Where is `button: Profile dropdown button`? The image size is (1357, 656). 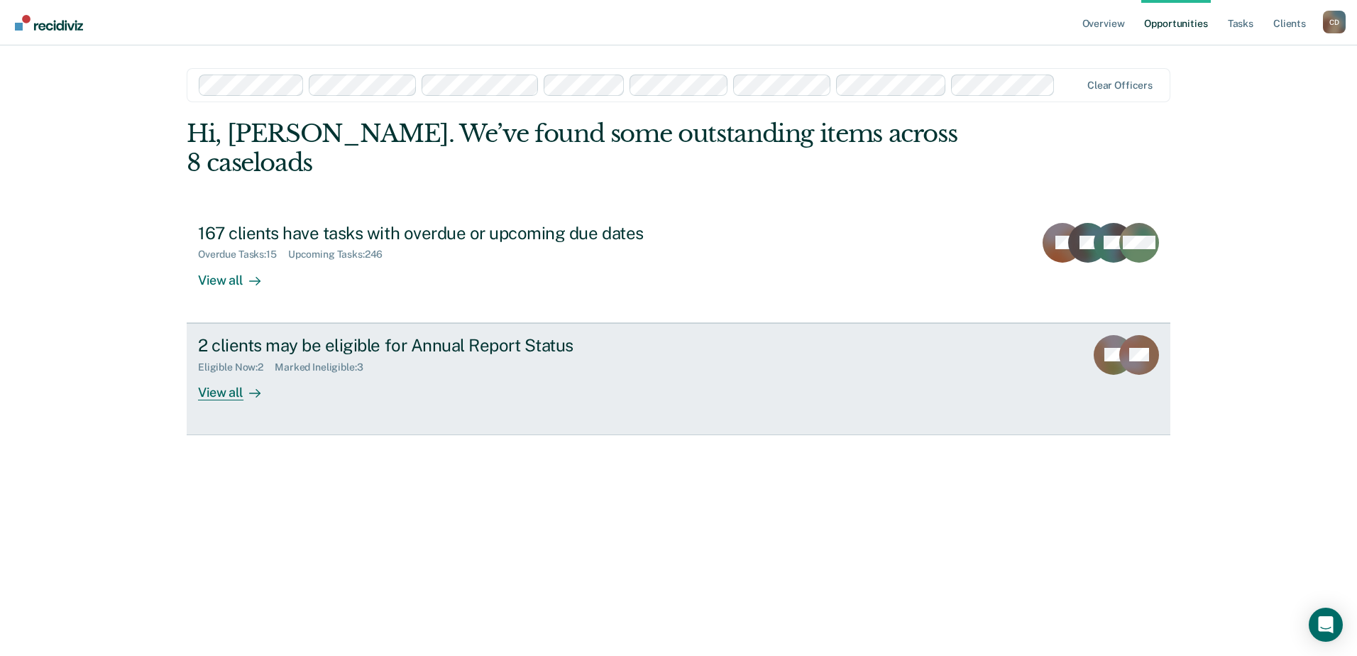 button: Profile dropdown button is located at coordinates (1334, 22).